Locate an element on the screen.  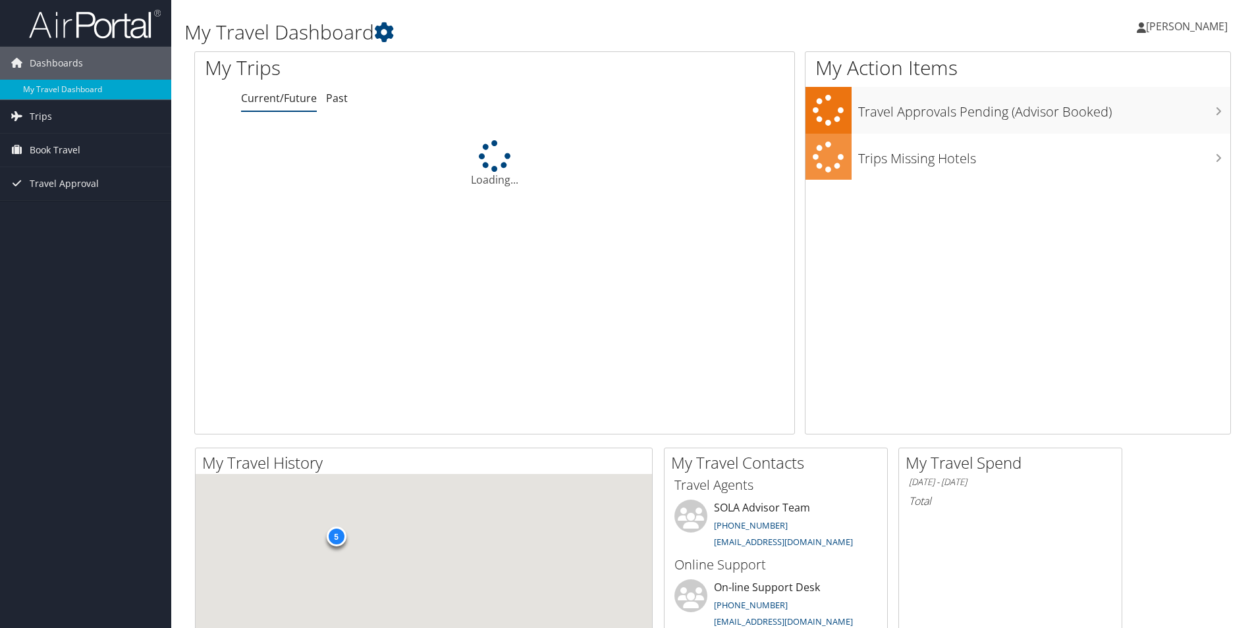
span: Book Travel is located at coordinates (55, 150).